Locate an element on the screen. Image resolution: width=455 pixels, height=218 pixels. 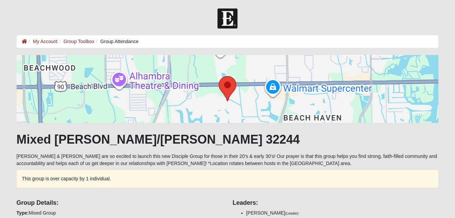
img: Church of Eleven22 Logo is located at coordinates (227, 18).